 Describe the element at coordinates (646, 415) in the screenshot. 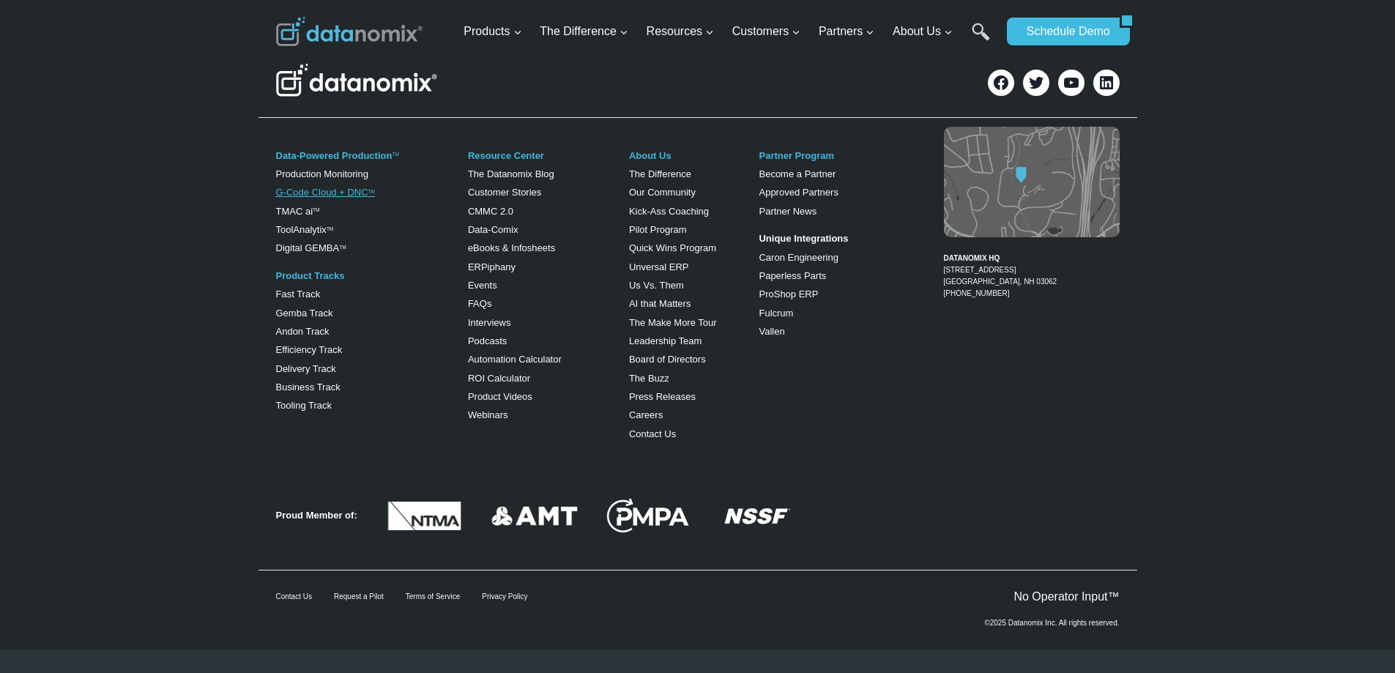

I see `a: Careers` at that location.